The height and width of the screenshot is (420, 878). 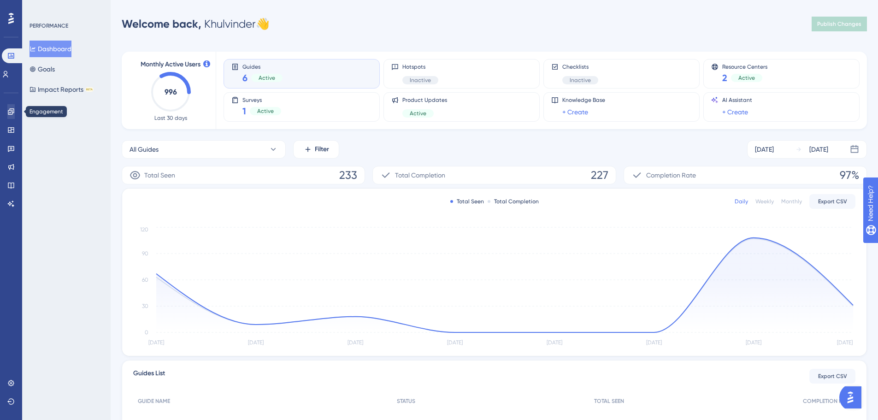 What do you see at coordinates (420, 175) in the screenshot?
I see `span: Total Completion` at bounding box center [420, 175].